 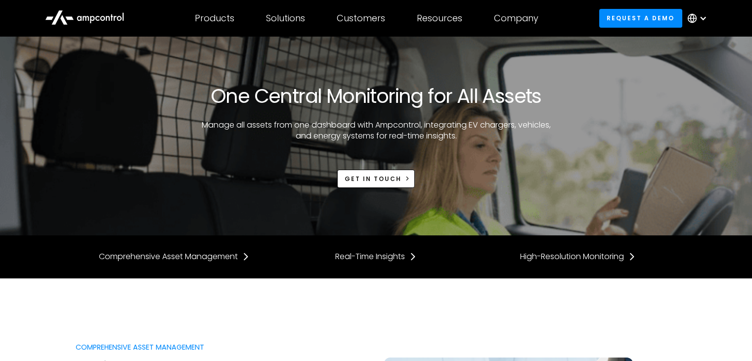 I want to click on a: Get in touch, so click(x=376, y=178).